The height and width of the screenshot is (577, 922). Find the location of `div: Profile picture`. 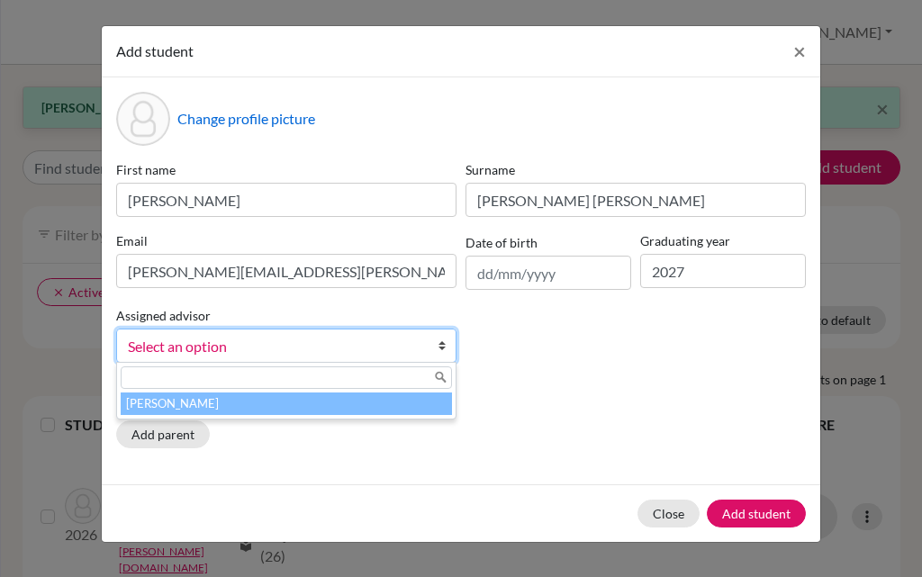

div: Profile picture is located at coordinates (143, 119).